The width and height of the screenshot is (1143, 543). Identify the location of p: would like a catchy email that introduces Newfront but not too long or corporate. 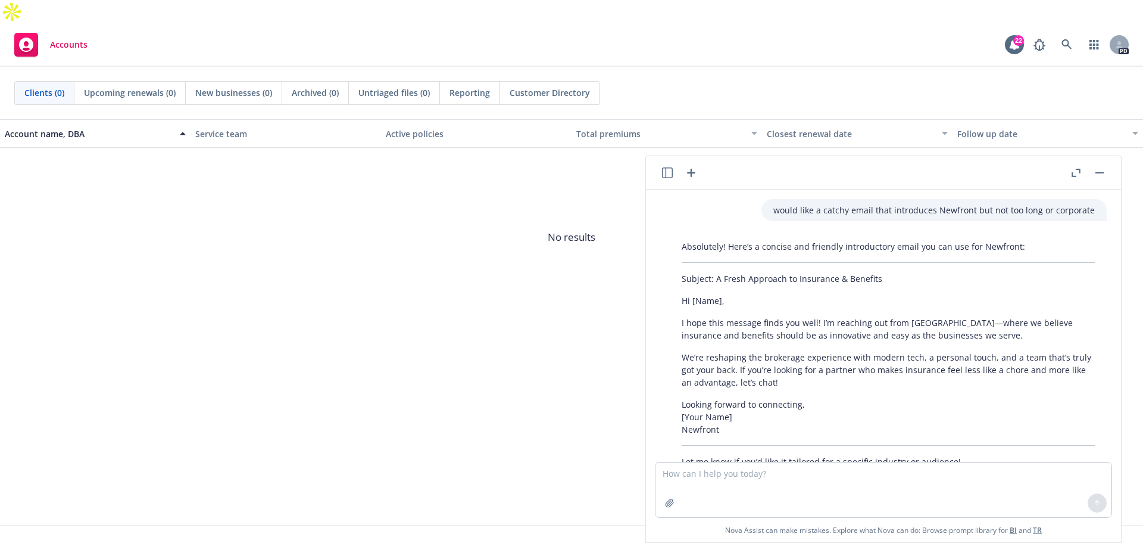
(934, 210).